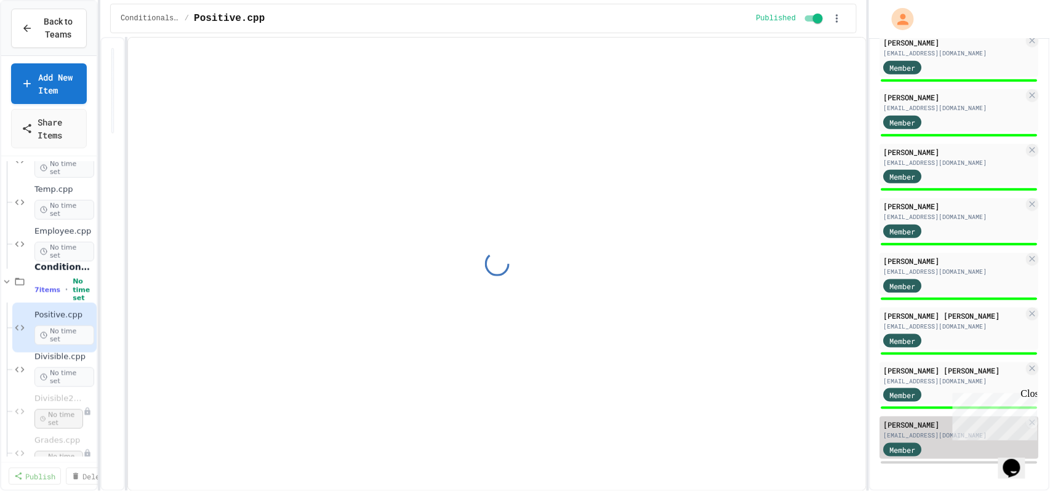 The image size is (1050, 491). Describe the element at coordinates (34, 476) in the screenshot. I see `a: Publish` at that location.